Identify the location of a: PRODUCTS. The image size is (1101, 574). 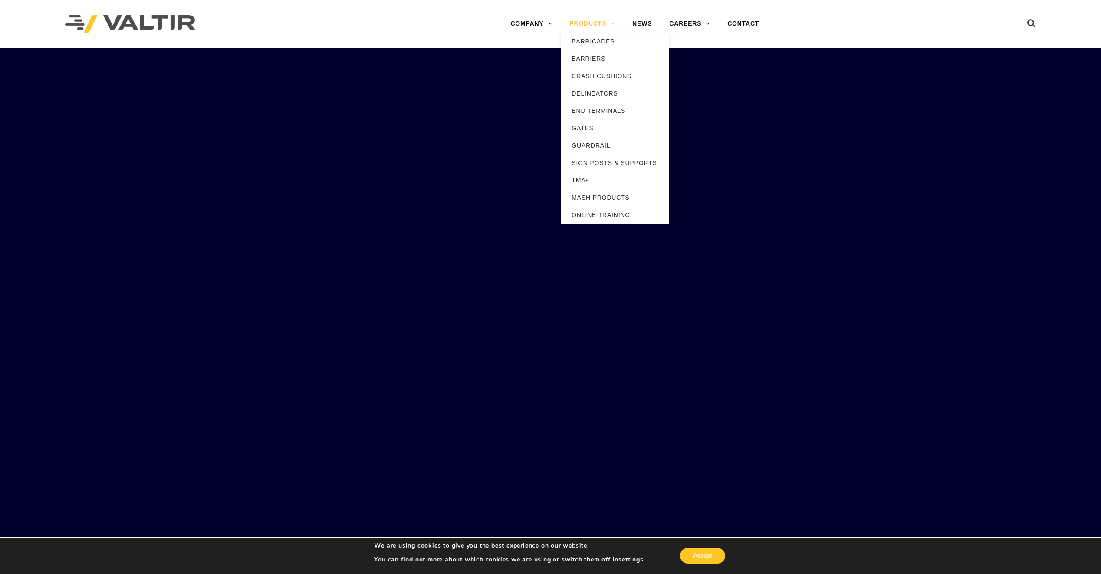
(592, 24).